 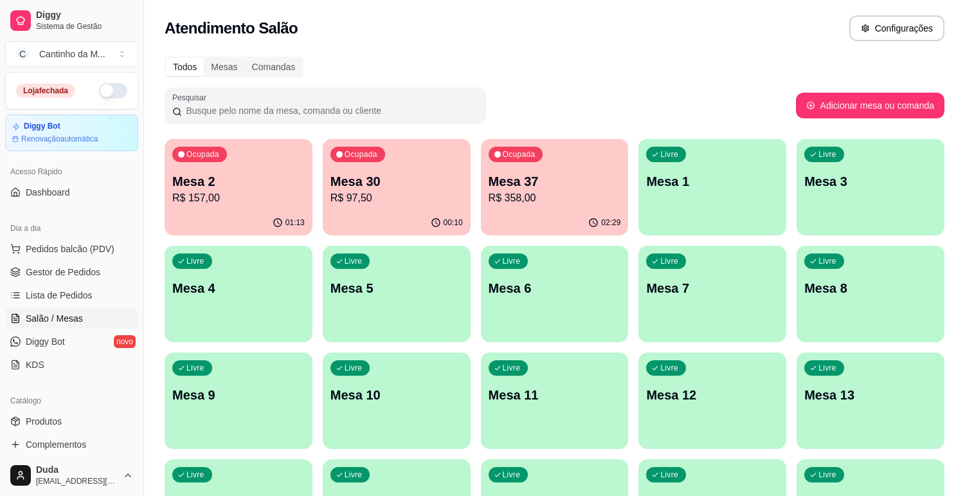 I want to click on p: R$ 157,00, so click(x=239, y=198).